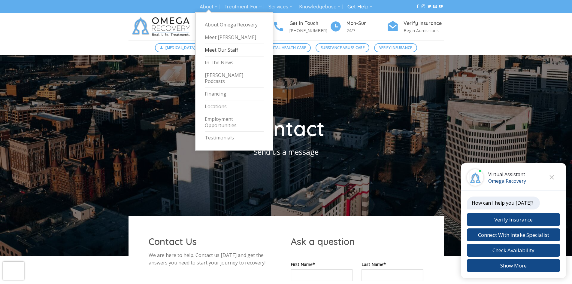 The image size is (572, 284). Describe the element at coordinates (367, 30) in the screenshot. I see `p: 24/7` at that location.